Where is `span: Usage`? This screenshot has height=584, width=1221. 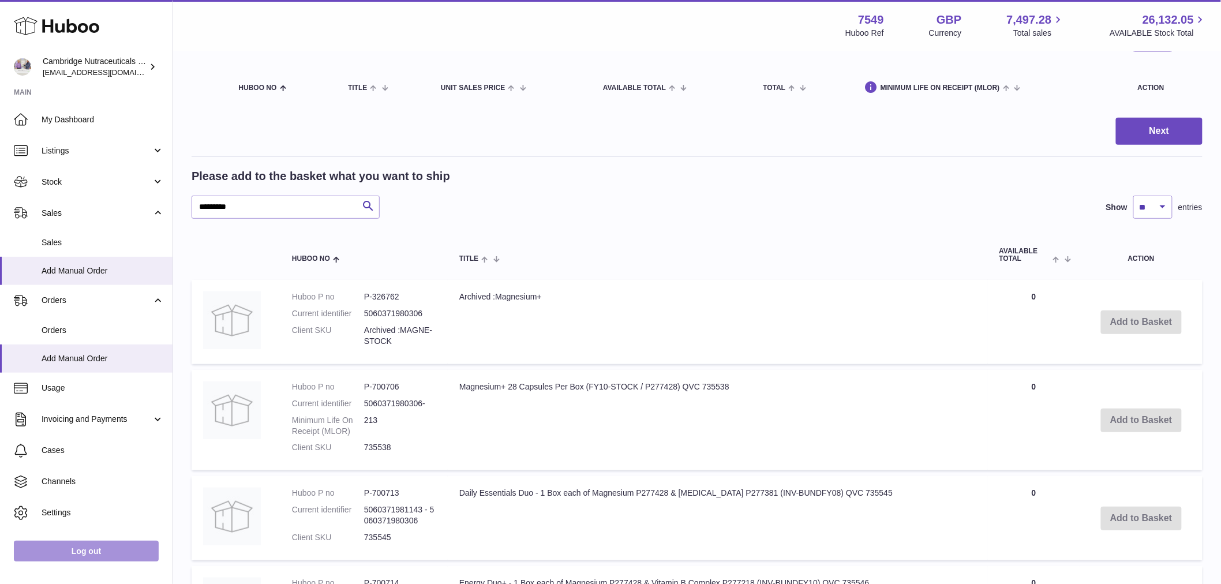 span: Usage is located at coordinates (103, 388).